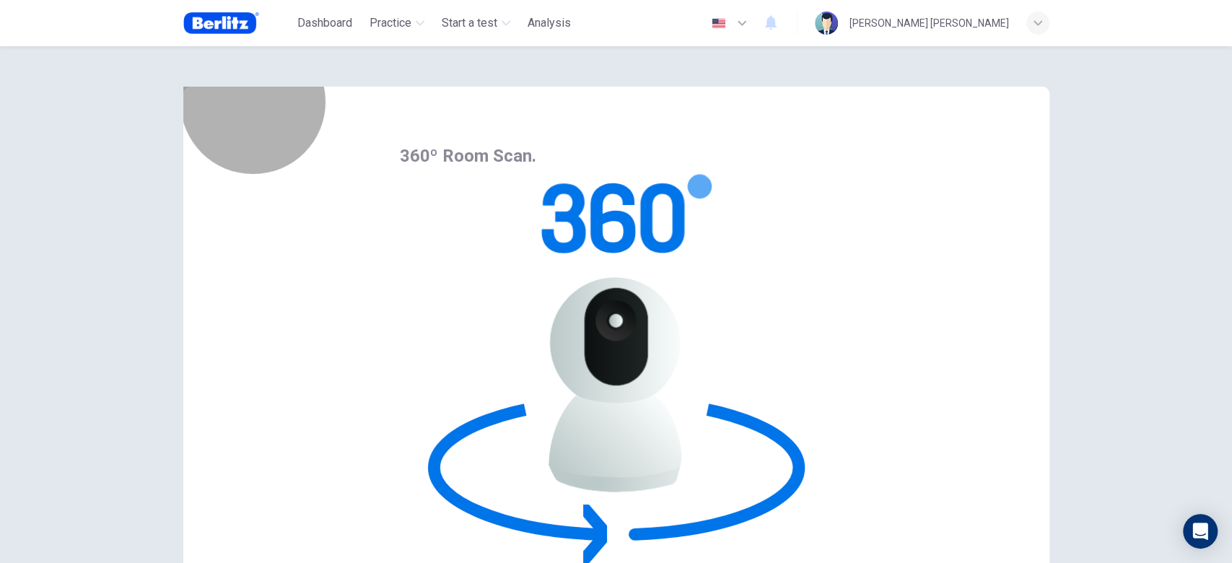 This screenshot has width=1232, height=563. Describe the element at coordinates (549, 23) in the screenshot. I see `div: You need a license to access this content` at that location.